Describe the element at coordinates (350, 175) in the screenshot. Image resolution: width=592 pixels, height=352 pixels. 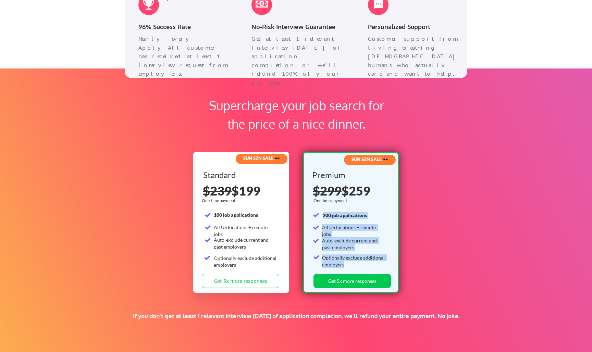
I see `div: Premium` at that location.